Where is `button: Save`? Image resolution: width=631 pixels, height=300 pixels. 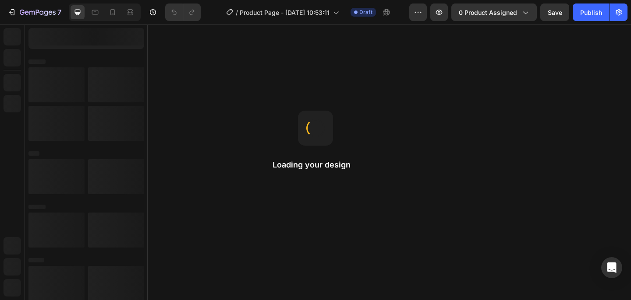 button: Save is located at coordinates (554, 12).